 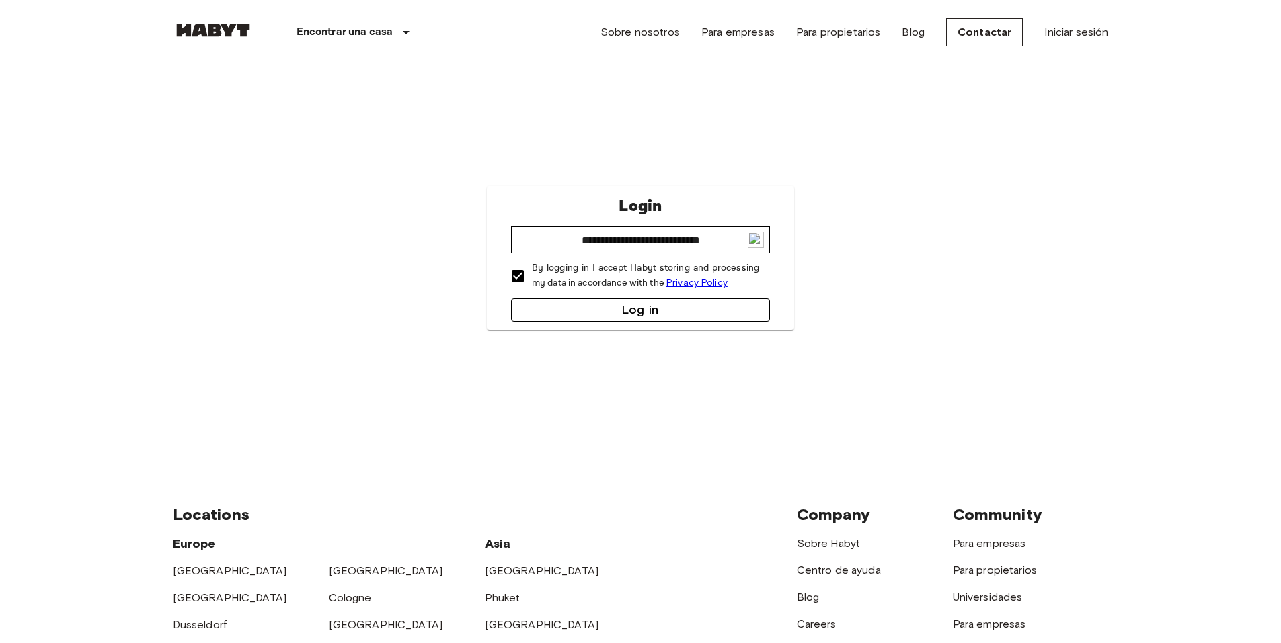 What do you see at coordinates (828, 543) in the screenshot?
I see `a: Sobre Habyt` at bounding box center [828, 543].